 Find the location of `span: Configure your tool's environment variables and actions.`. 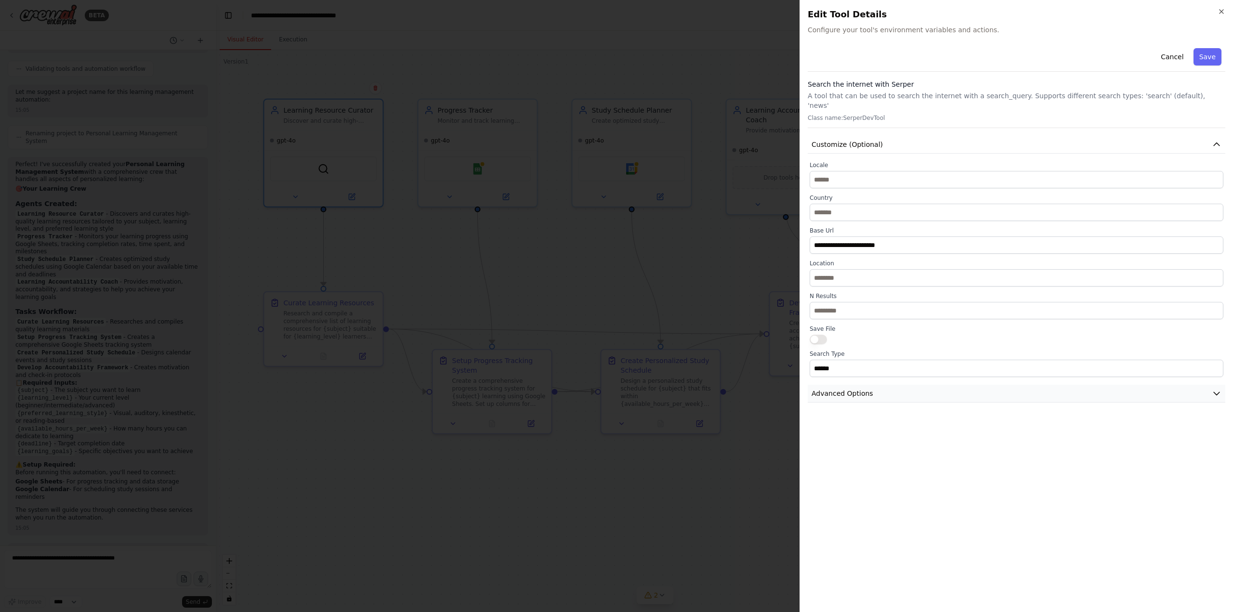

span: Configure your tool's environment variables and actions. is located at coordinates (1017, 30).